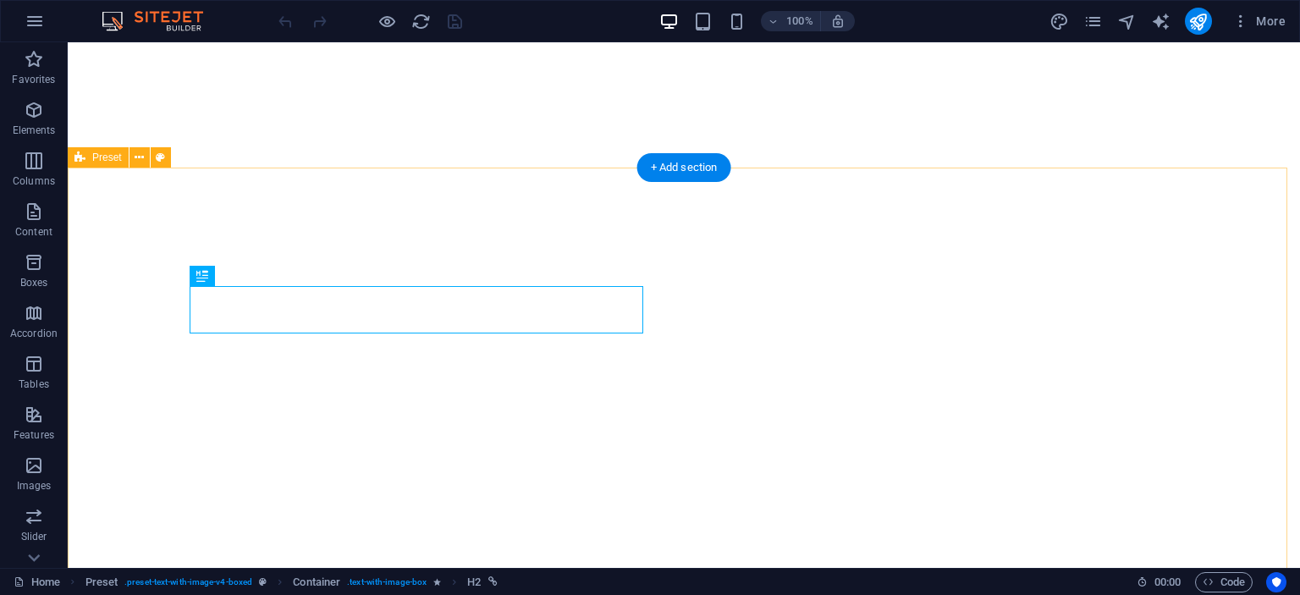  I want to click on p: Favorites, so click(33, 80).